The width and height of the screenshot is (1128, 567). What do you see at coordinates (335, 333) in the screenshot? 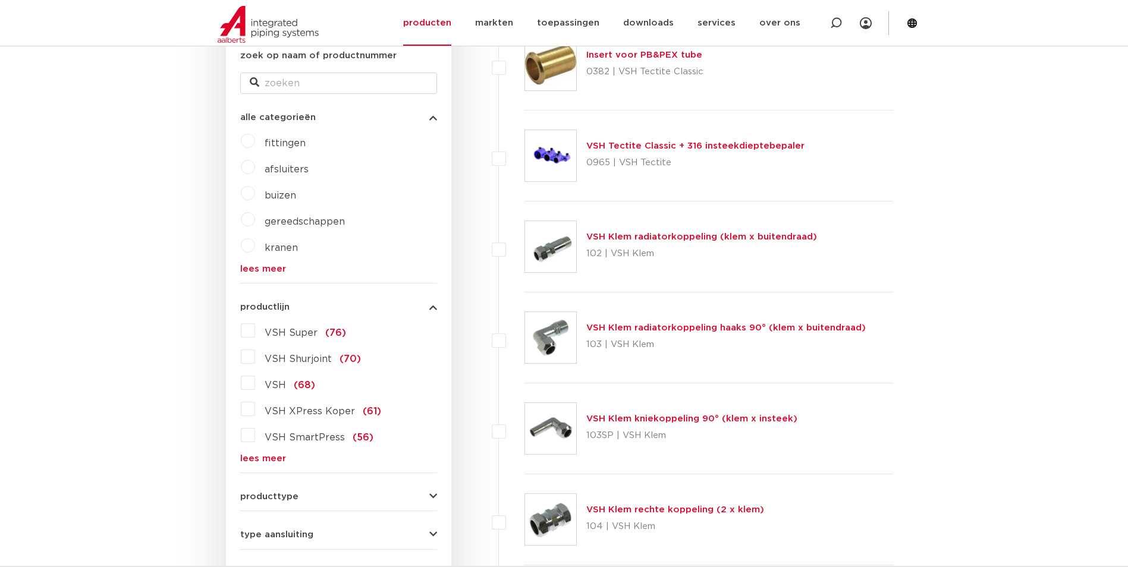
I see `span: (76)` at bounding box center [335, 333].